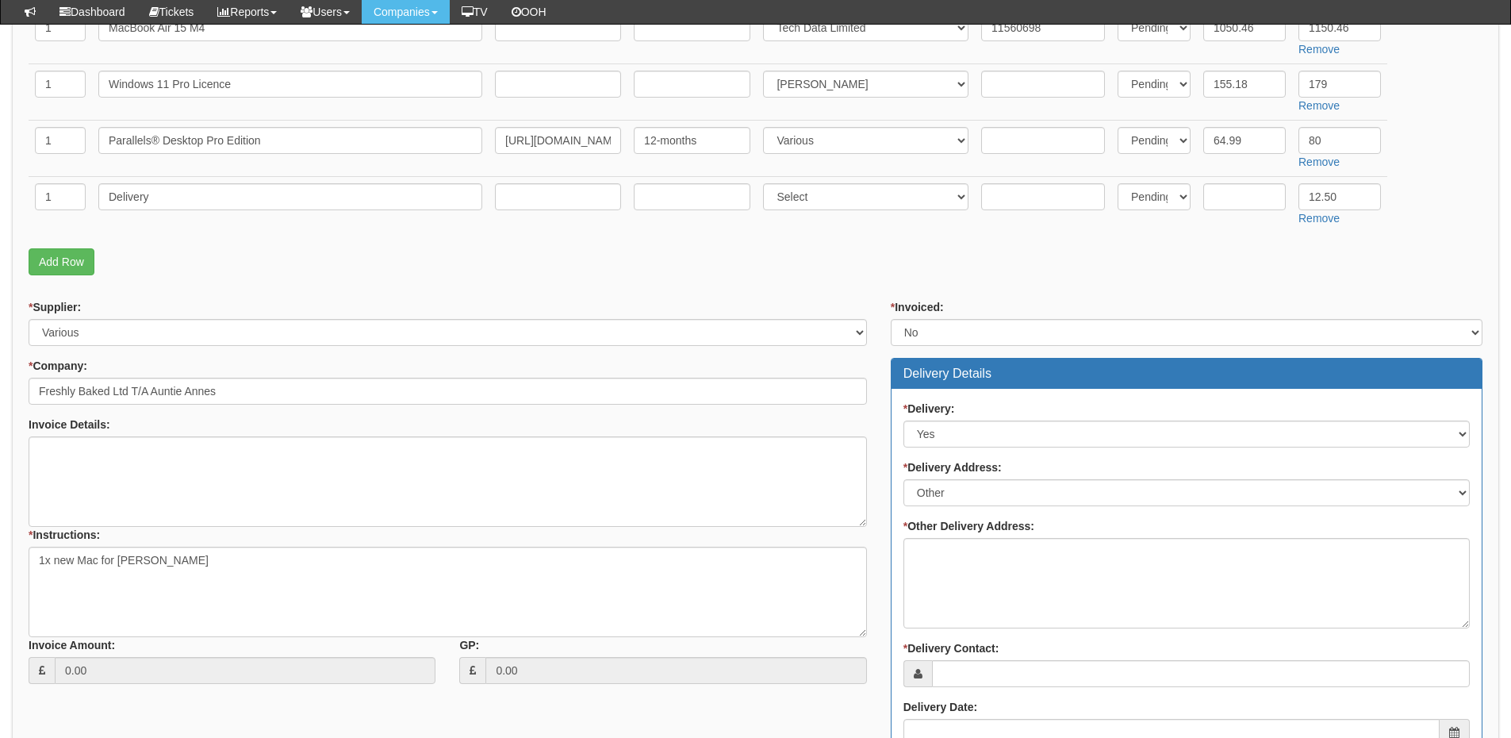  Describe the element at coordinates (55, 307) in the screenshot. I see `label: Supplier:` at that location.